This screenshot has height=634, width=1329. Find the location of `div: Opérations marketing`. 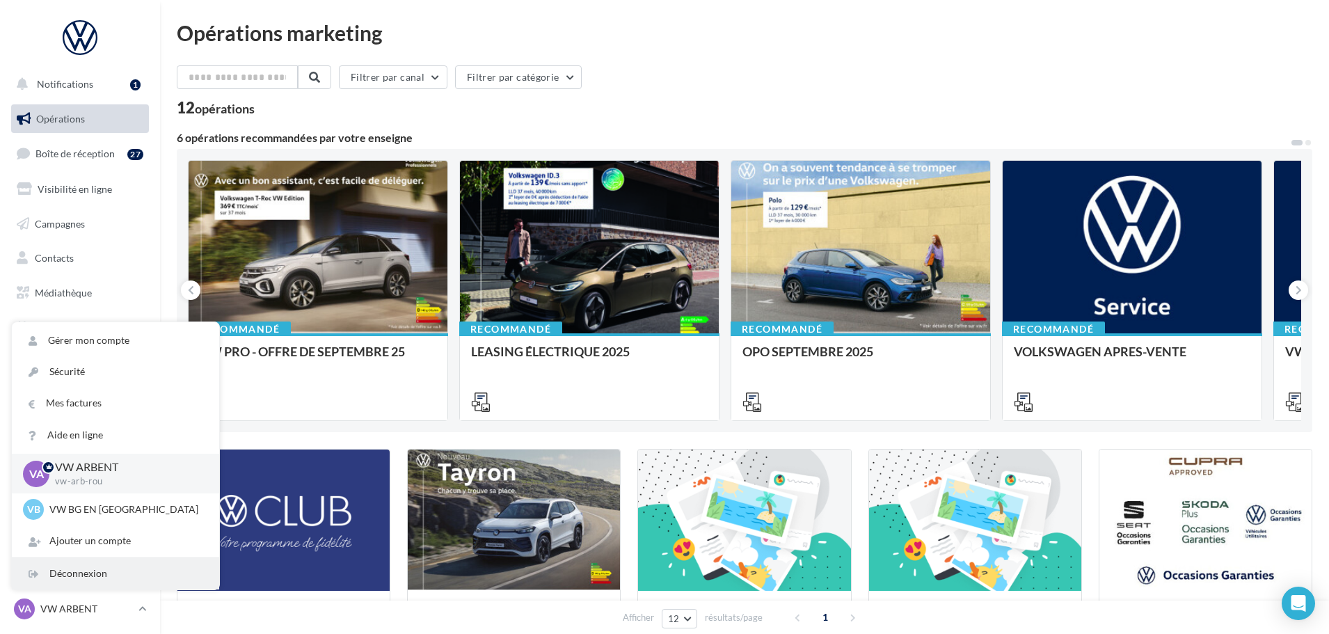

div: Opérations marketing is located at coordinates (745, 33).